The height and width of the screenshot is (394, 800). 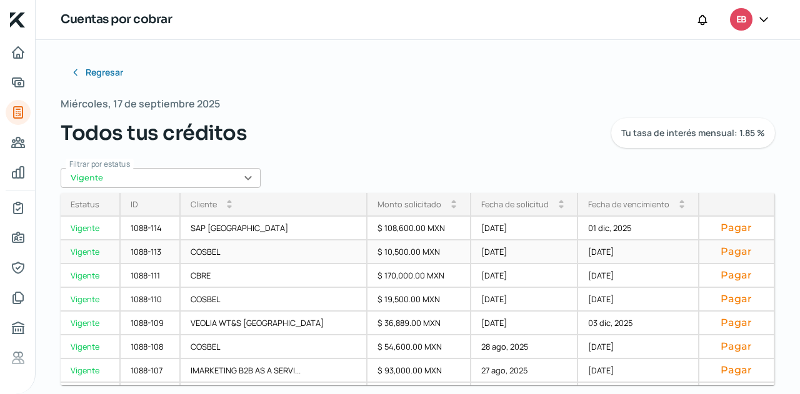 What do you see at coordinates (274, 276) in the screenshot?
I see `div: CBRE` at bounding box center [274, 276].